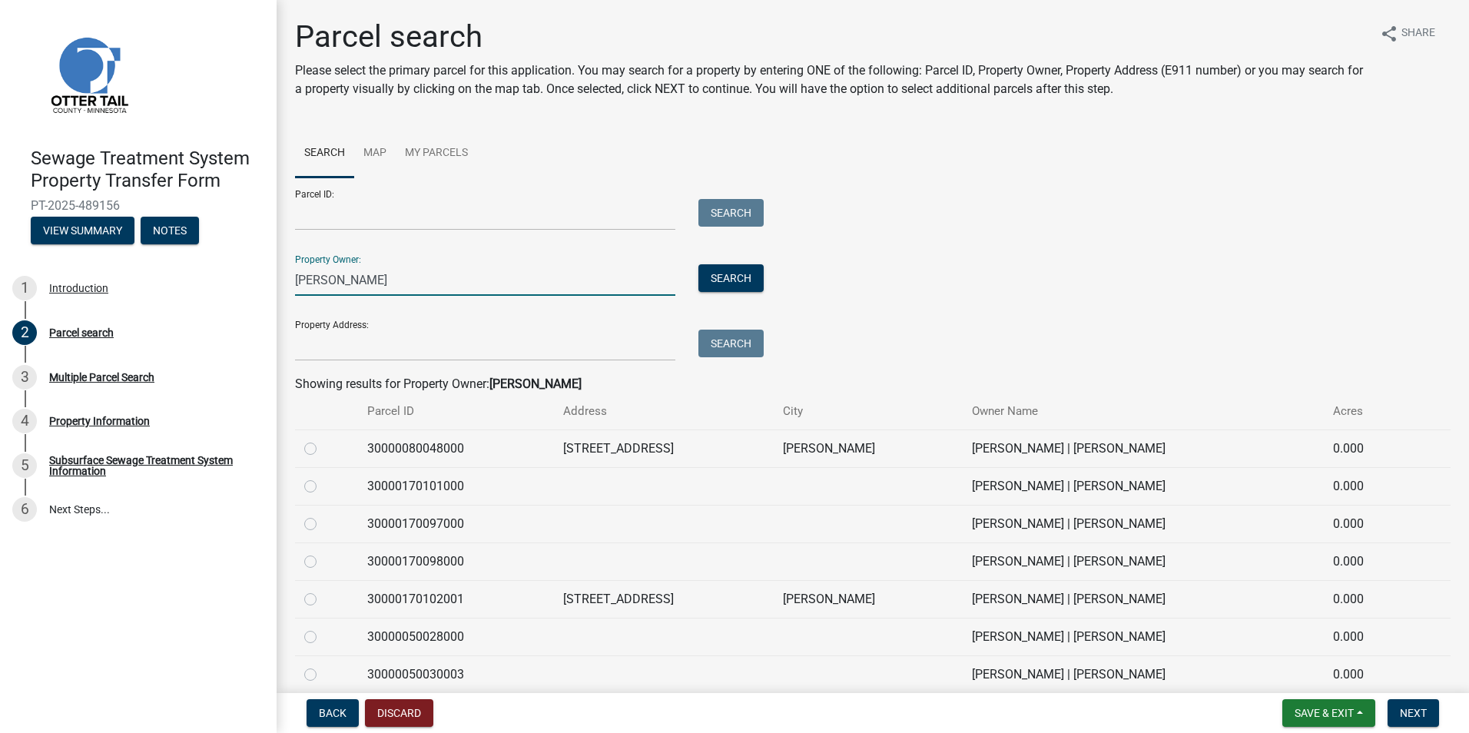 The height and width of the screenshot is (733, 1469). I want to click on a: My Parcels, so click(436, 154).